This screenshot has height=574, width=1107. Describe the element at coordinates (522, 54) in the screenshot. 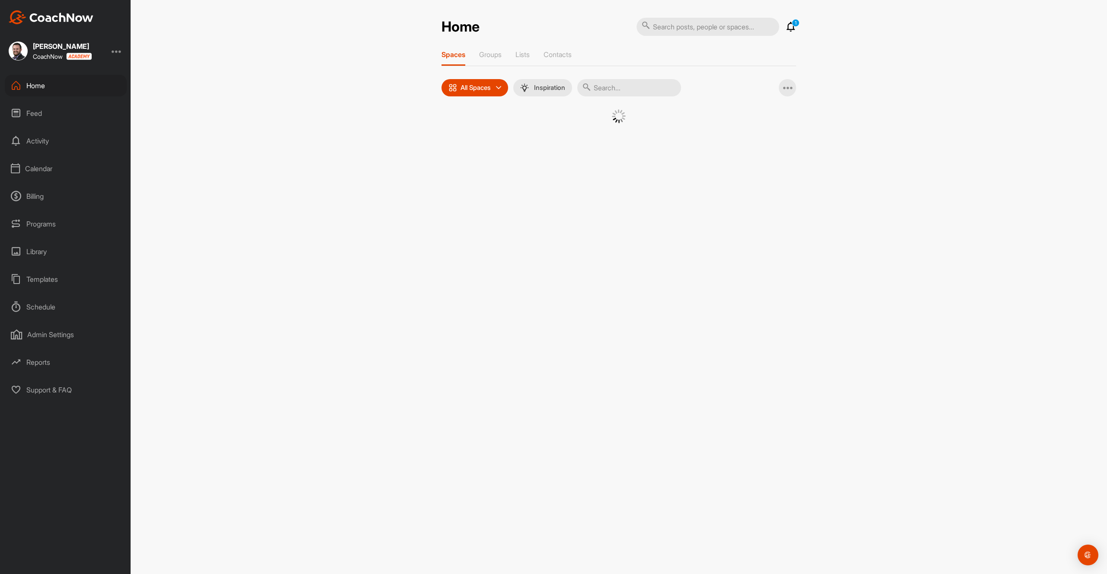

I see `p: Lists` at that location.